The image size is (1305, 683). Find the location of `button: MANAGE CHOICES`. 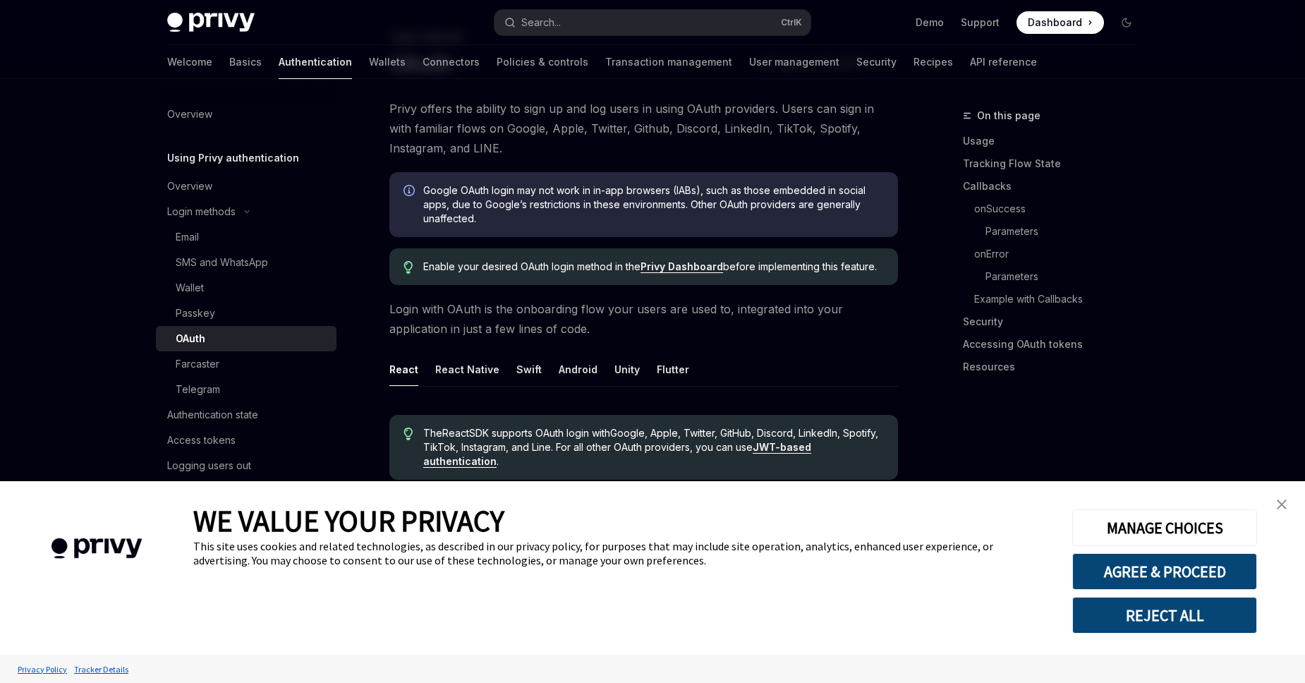

button: MANAGE CHOICES is located at coordinates (1165, 528).